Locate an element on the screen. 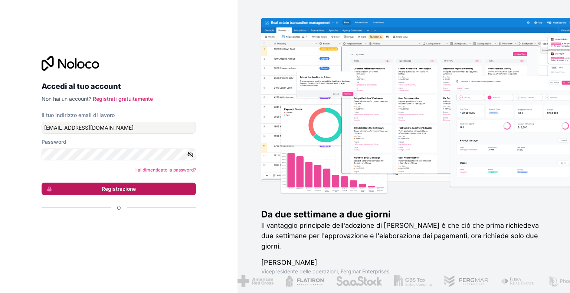 This screenshot has width=570, height=293. img: /assets/american-red-cross-BAupjrZR.png is located at coordinates (255, 282).